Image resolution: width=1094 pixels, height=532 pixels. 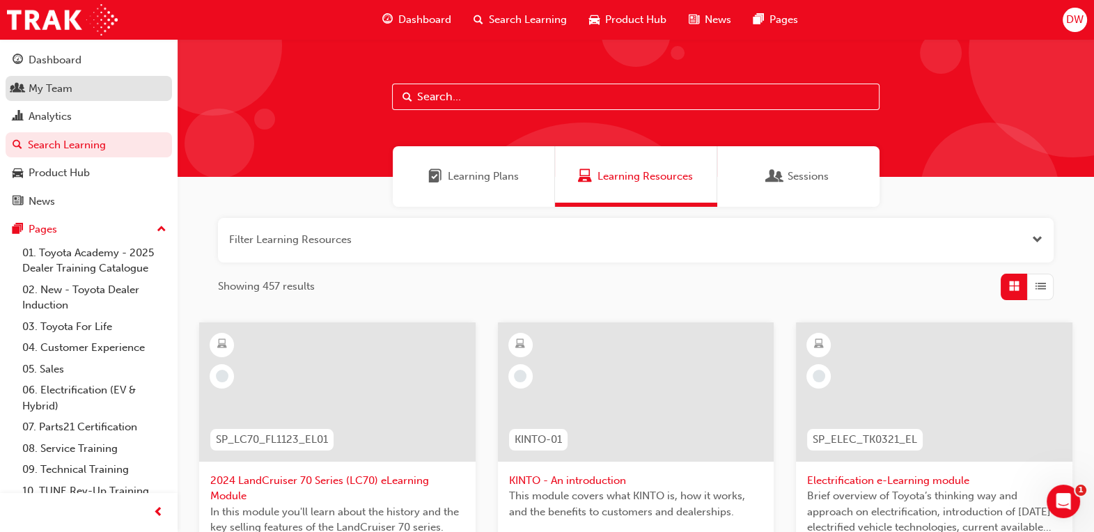 What do you see at coordinates (50, 88) in the screenshot?
I see `div: My Team` at bounding box center [50, 88].